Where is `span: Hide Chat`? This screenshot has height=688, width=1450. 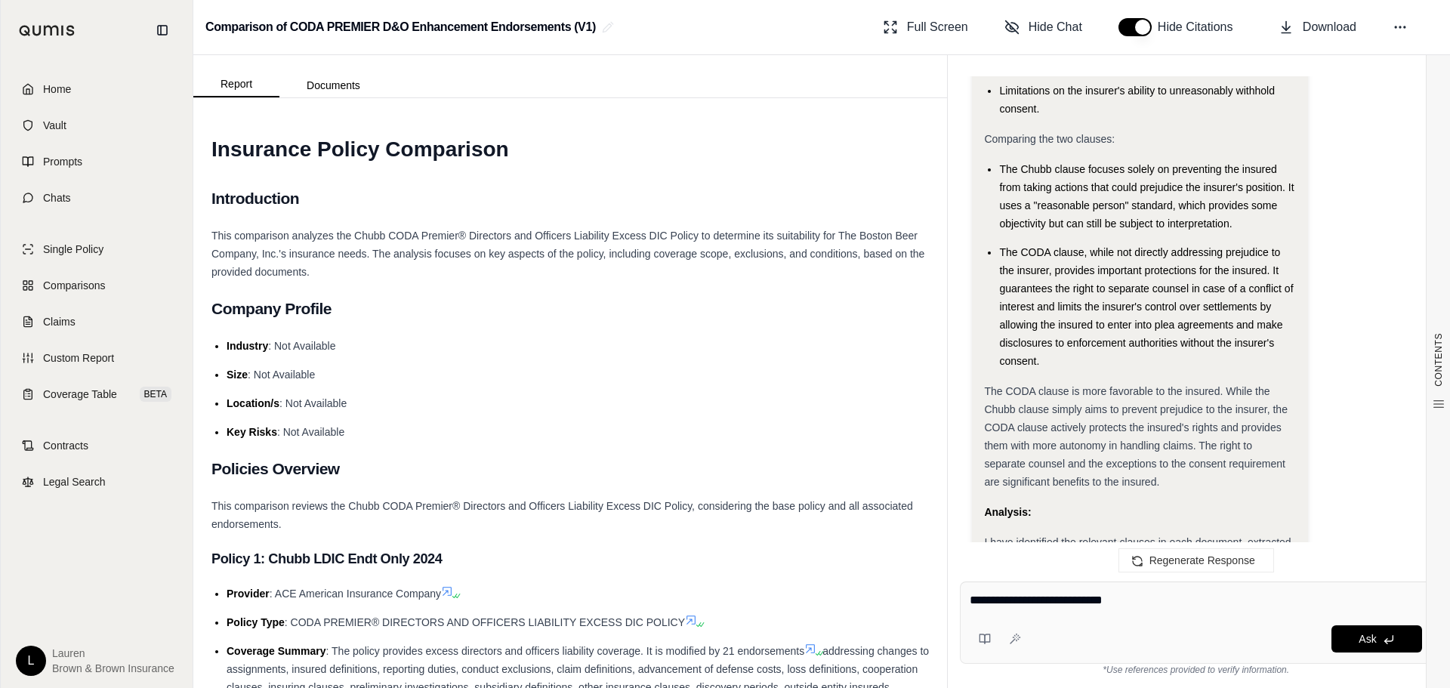
span: Hide Chat is located at coordinates (1055, 27).